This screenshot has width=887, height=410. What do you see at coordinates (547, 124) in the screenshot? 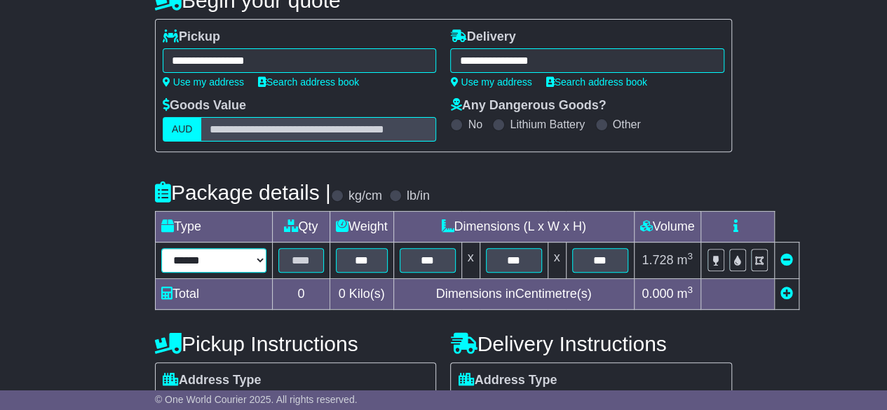
I see `label: Lithium Battery` at bounding box center [547, 124].